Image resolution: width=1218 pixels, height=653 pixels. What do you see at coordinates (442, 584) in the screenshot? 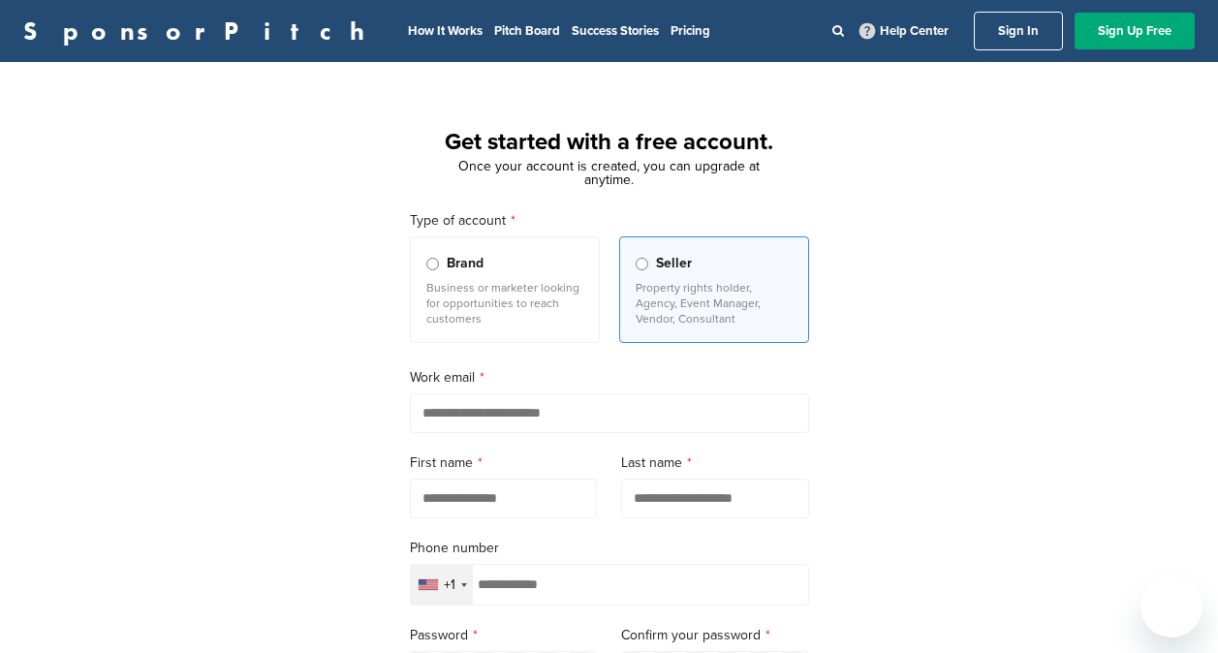
I see `div: Selected country` at bounding box center [442, 584].